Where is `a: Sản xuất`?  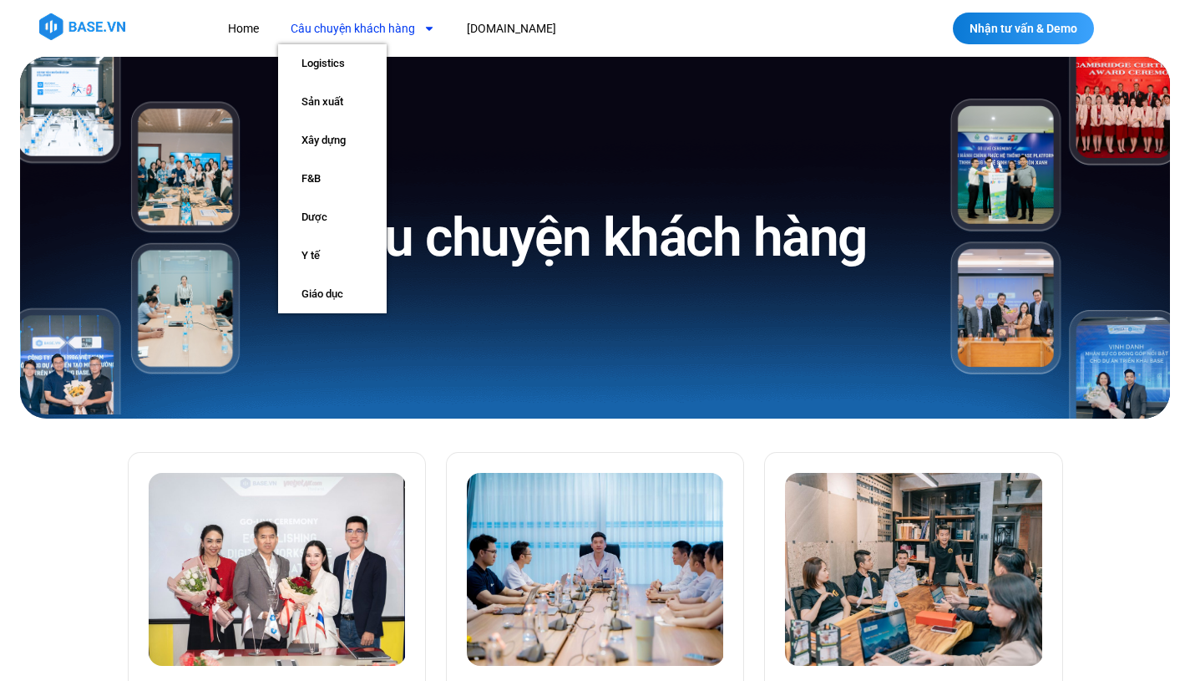
a: Sản xuất is located at coordinates (332, 102).